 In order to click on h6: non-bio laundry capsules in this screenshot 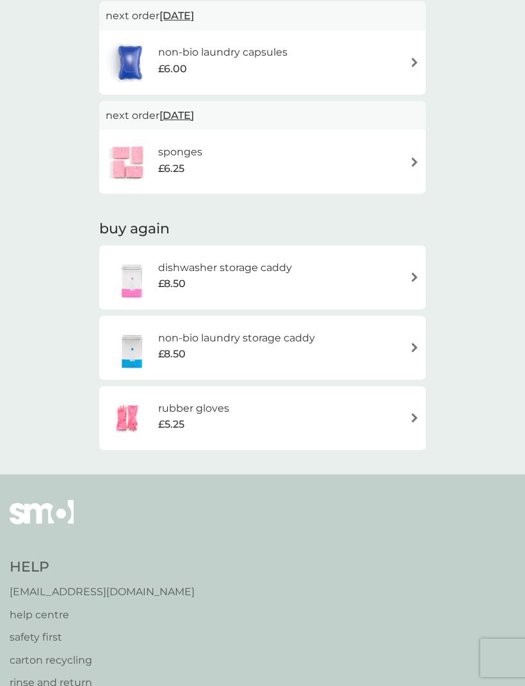, I will do `click(223, 52)`.